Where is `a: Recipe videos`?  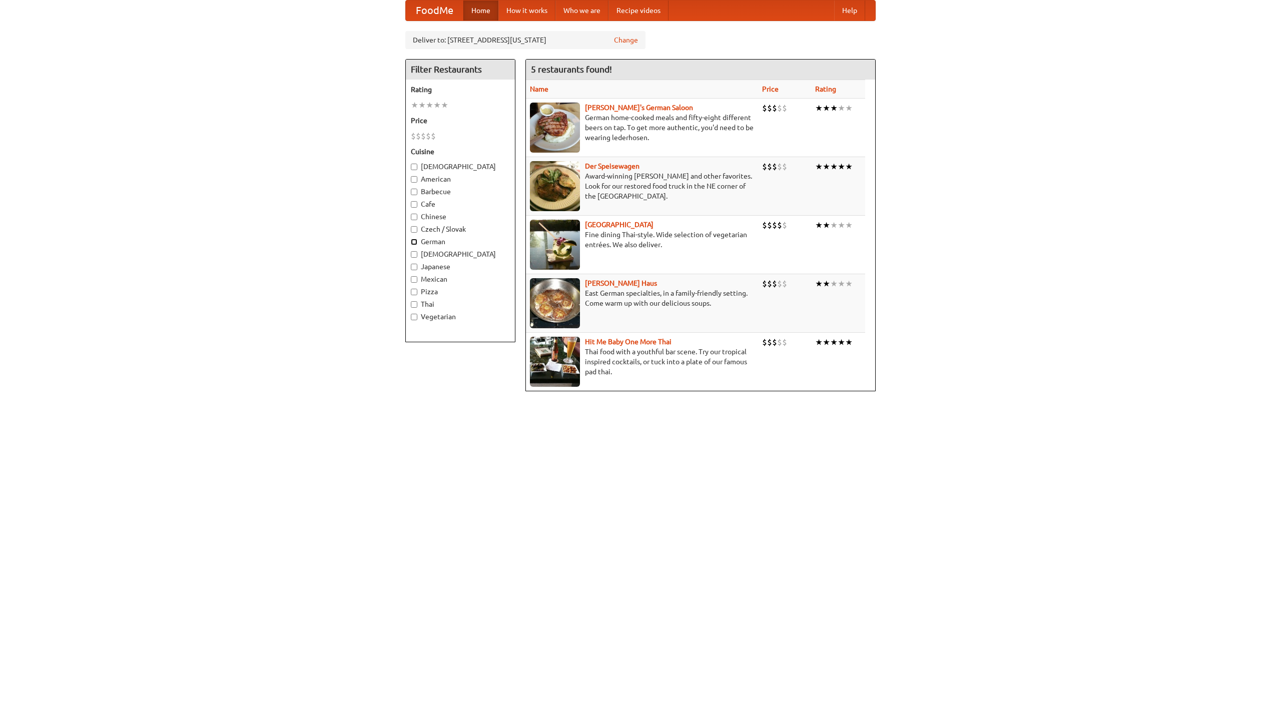
a: Recipe videos is located at coordinates (638, 11).